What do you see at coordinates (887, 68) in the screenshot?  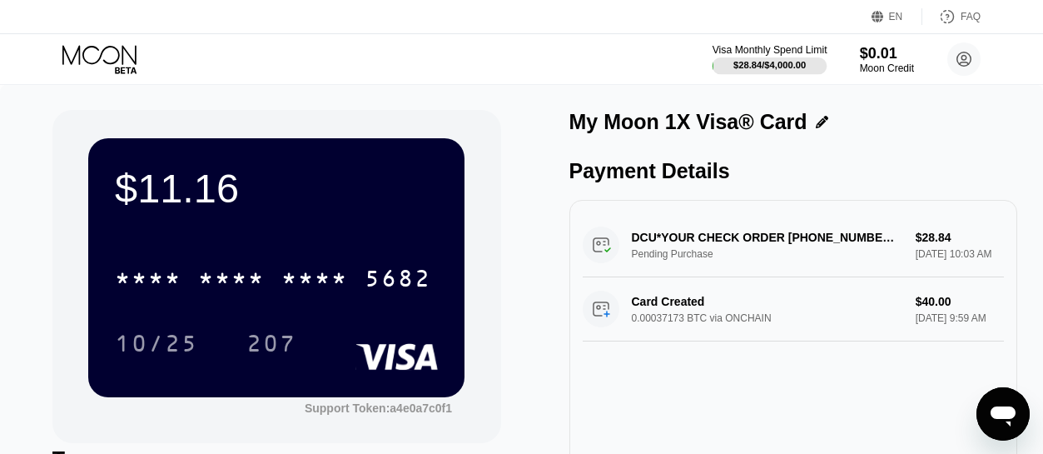 I see `div: Moon Credit` at bounding box center [887, 68].